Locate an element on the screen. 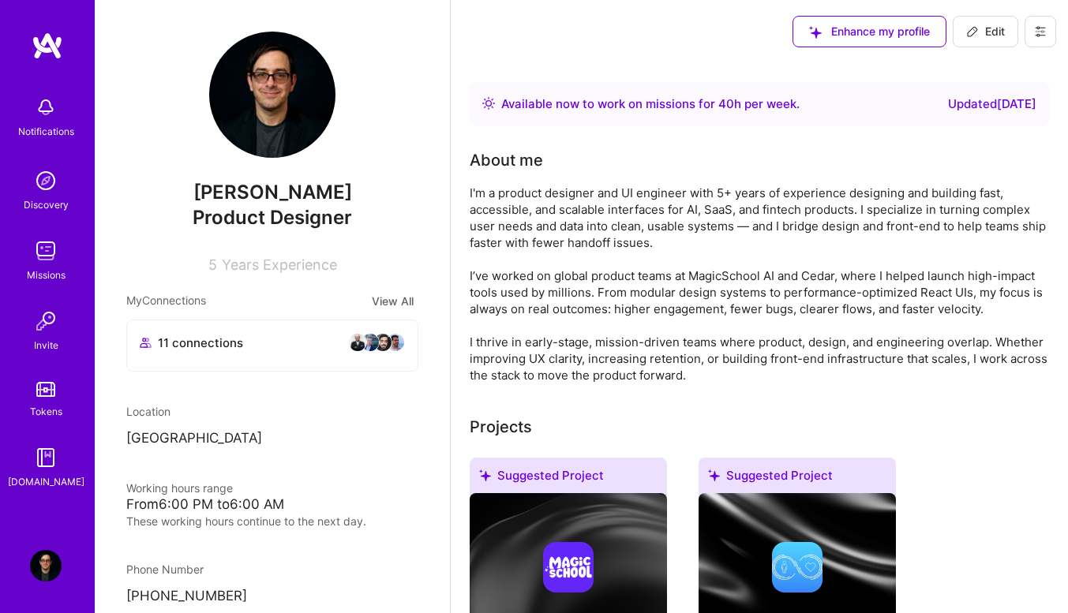  span: Product Designer is located at coordinates (272, 217).